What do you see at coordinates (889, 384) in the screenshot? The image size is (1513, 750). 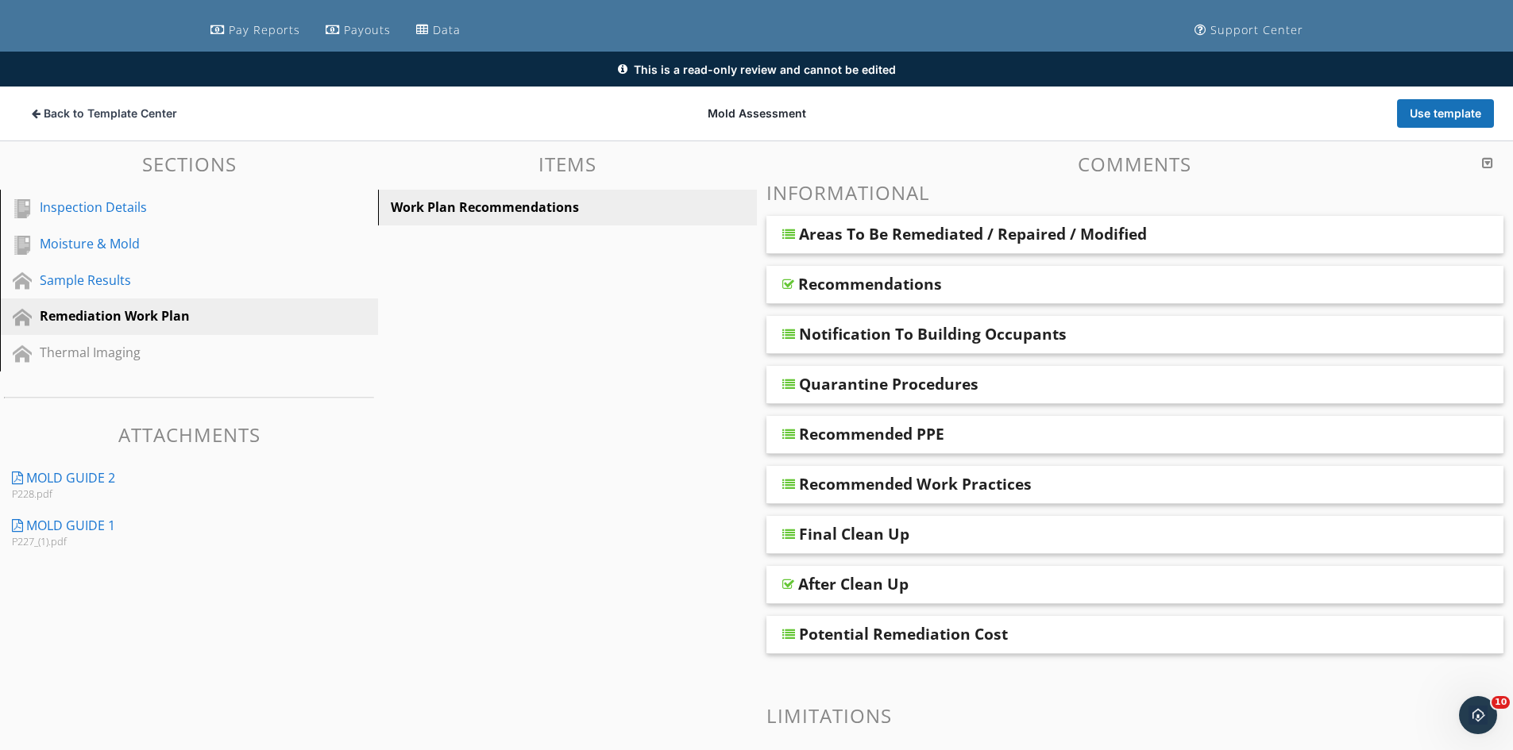 I see `div: Quarantine Procedures` at bounding box center [889, 384].